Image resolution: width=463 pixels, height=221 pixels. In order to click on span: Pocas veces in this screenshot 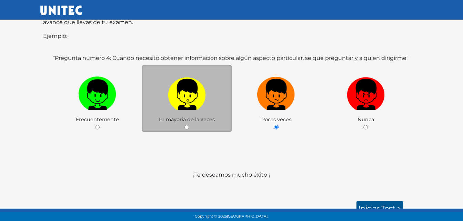, I will do `click(276, 120)`.